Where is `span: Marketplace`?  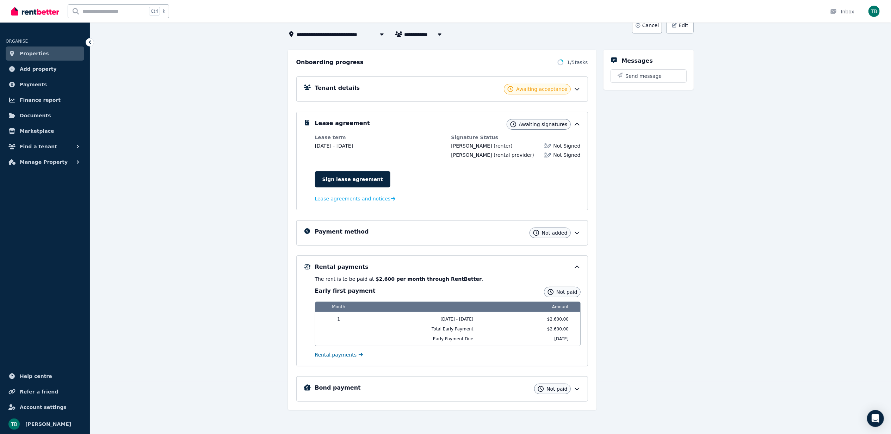
span: Marketplace is located at coordinates (37, 131).